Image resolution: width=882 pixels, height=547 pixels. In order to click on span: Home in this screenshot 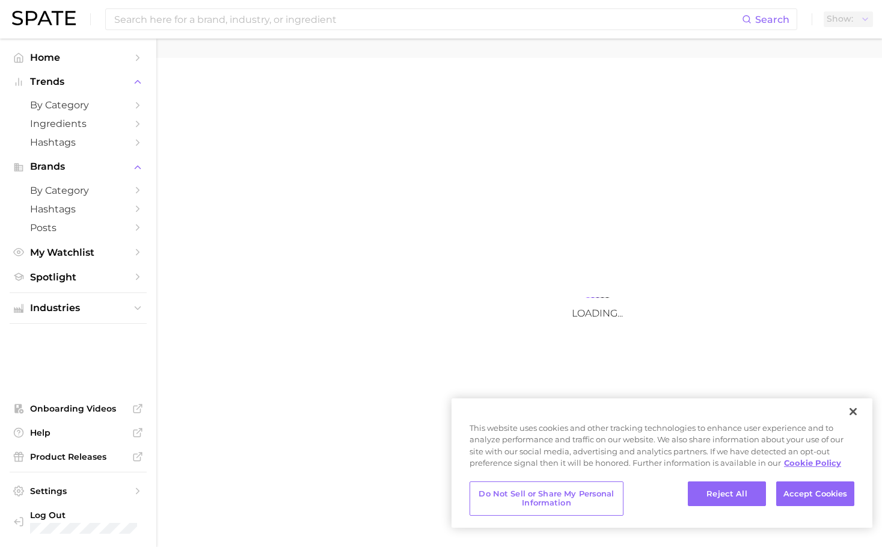, I will do `click(78, 57)`.